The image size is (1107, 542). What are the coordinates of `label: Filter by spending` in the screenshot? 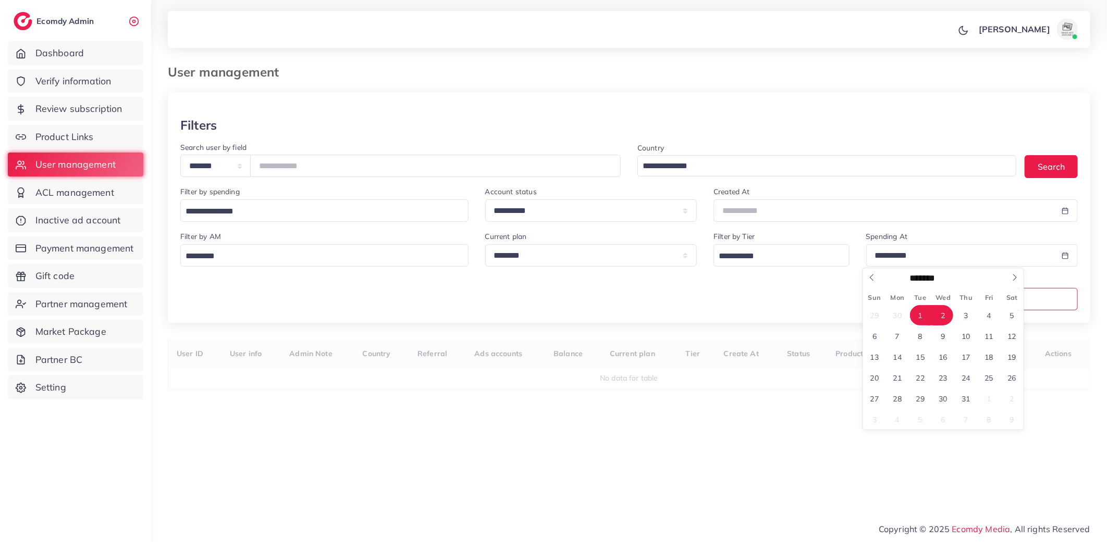 It's located at (210, 192).